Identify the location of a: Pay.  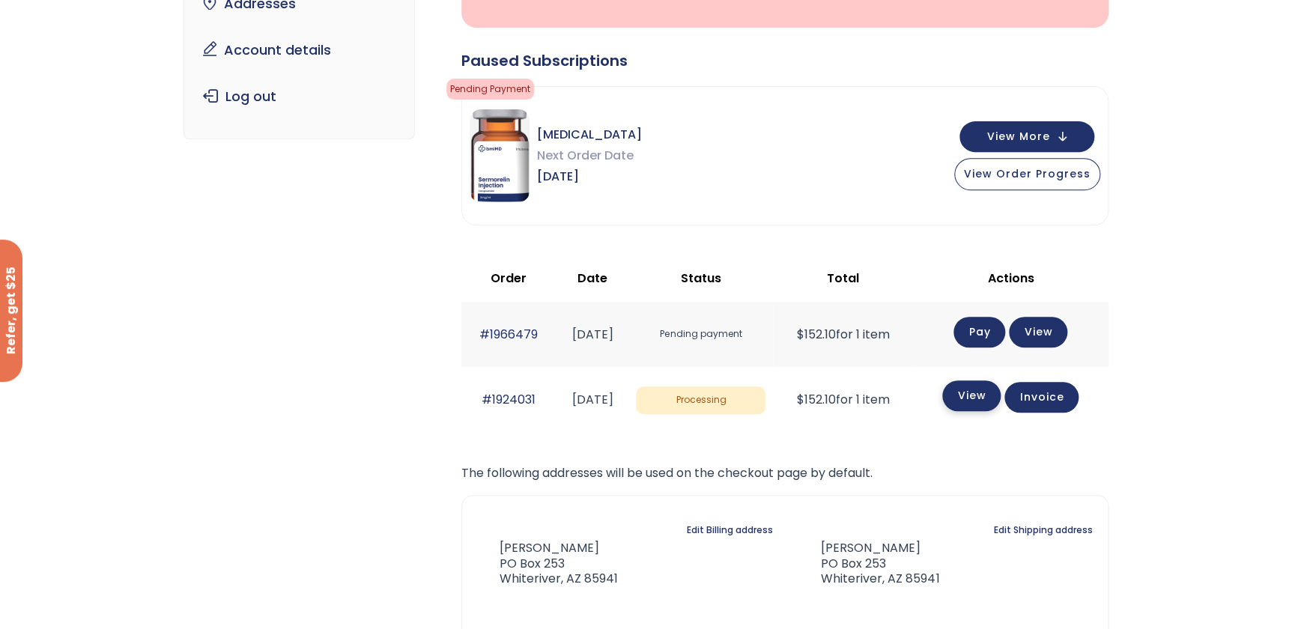
(979, 332).